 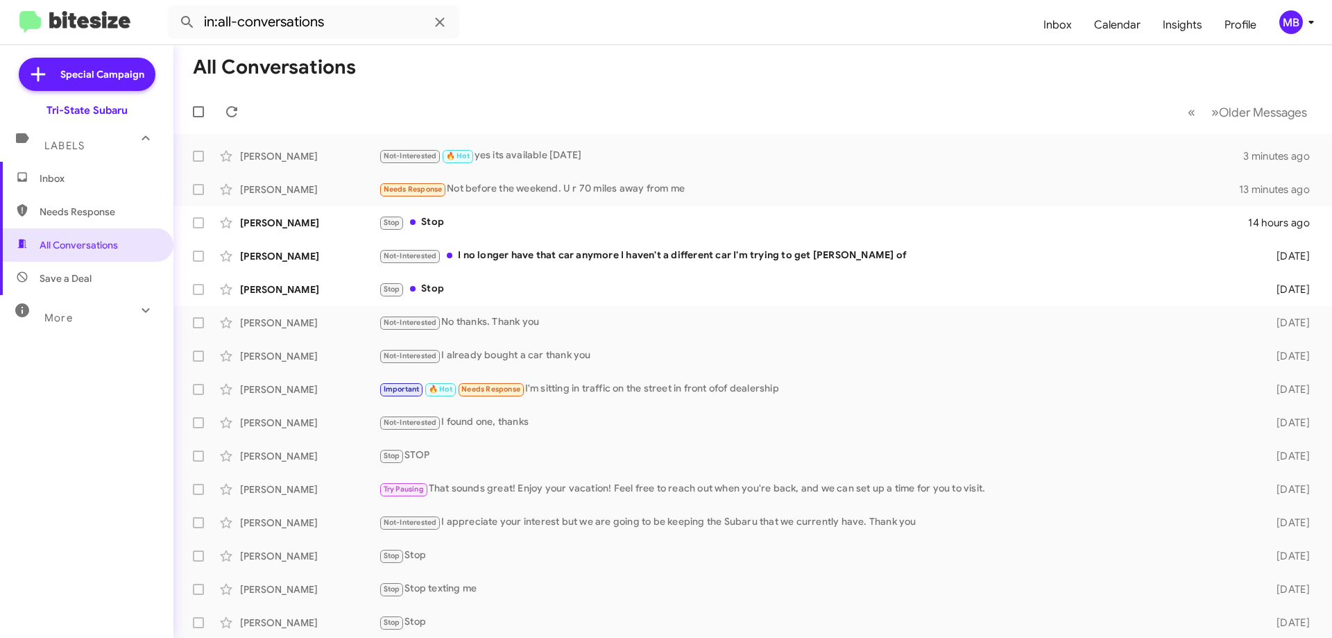 What do you see at coordinates (1247, 112) in the screenshot?
I see `nav: Page navigation example` at bounding box center [1247, 112].